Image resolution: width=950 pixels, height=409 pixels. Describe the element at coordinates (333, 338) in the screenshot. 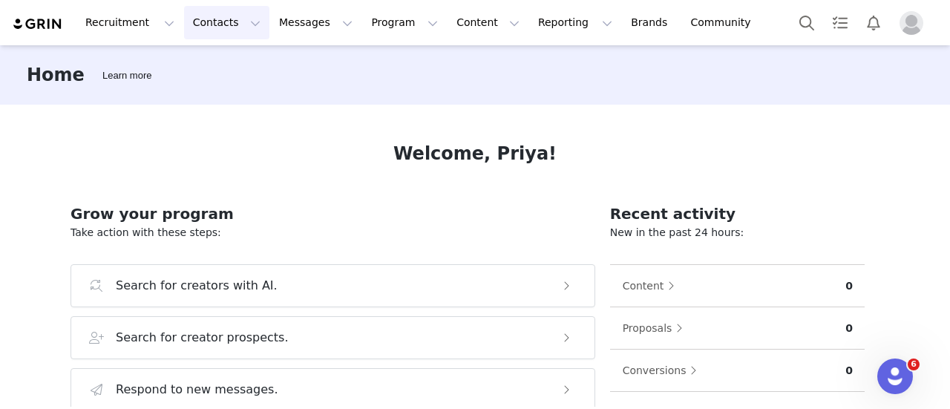

I see `button: Search for creator prospects.` at that location.